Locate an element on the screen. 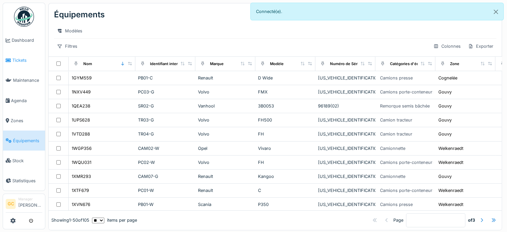 This screenshot has height=232, width=507. li: GC is located at coordinates (11, 204).